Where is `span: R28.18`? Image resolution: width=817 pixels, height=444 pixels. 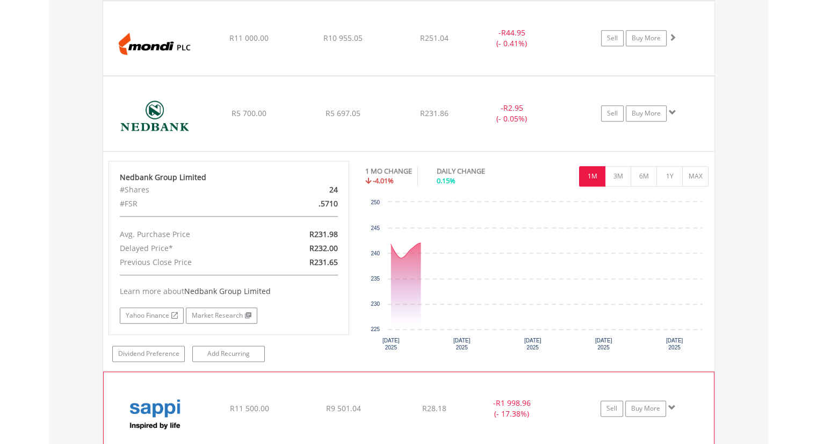
span: R28.18 is located at coordinates (434, 408).